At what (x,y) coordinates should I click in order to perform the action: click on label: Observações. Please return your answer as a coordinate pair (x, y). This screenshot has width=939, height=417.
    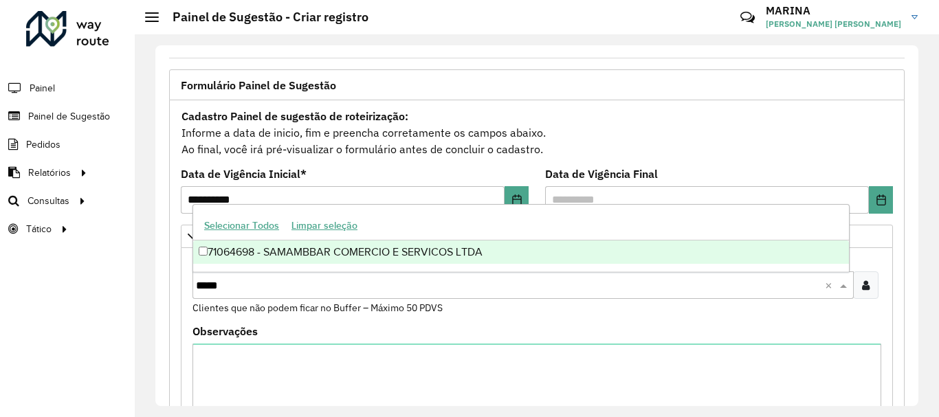
    Looking at the image, I should click on (225, 331).